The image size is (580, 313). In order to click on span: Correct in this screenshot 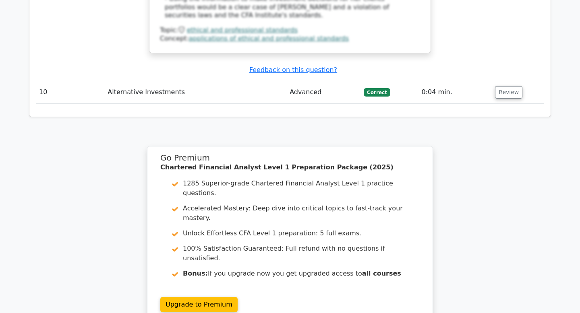, I will do `click(376, 92)`.